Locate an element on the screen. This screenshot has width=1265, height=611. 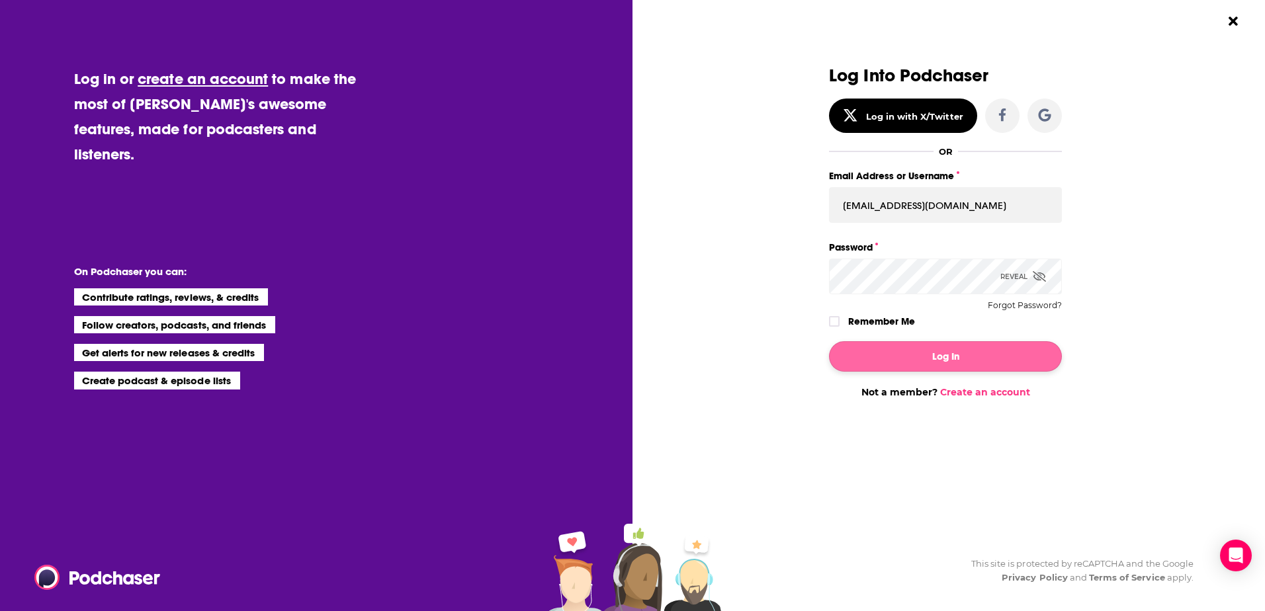
button: Close Button is located at coordinates (1233, 21).